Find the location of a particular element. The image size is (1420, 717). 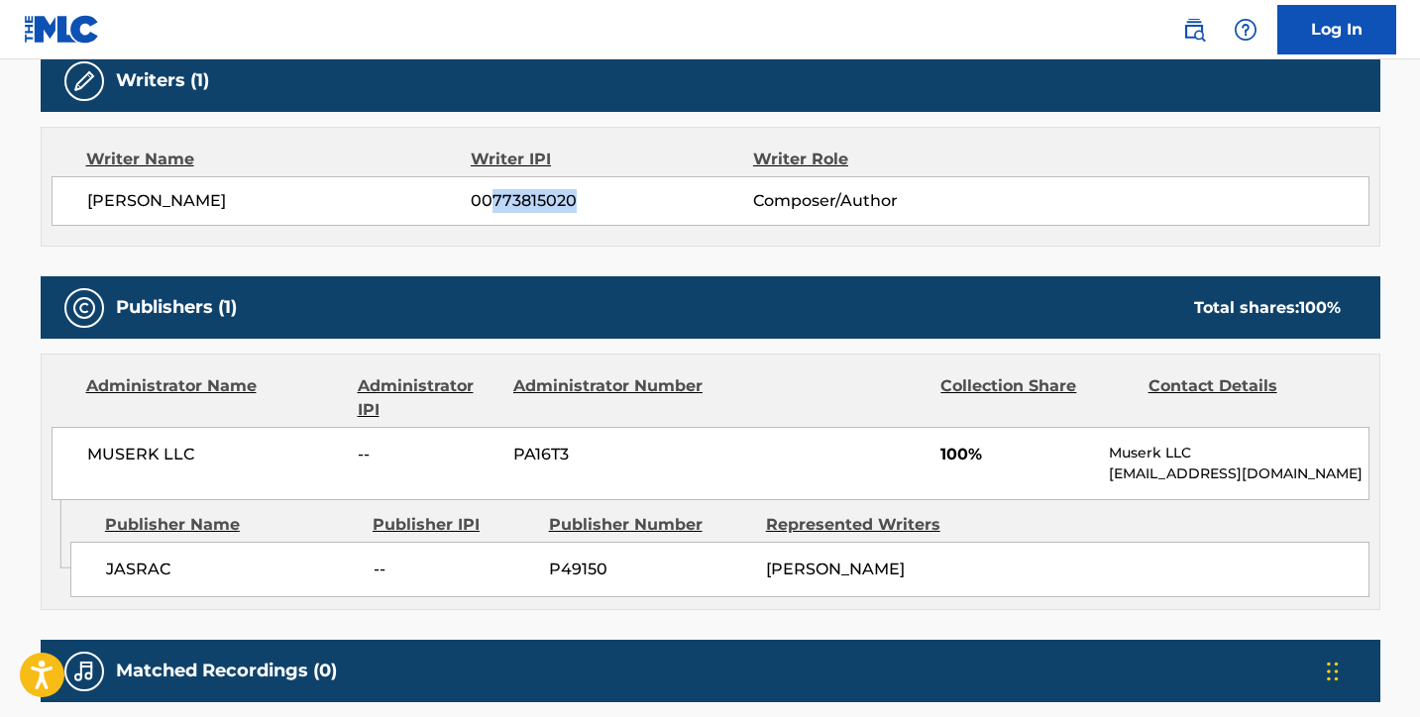

div: Collection Share is located at coordinates (1036, 398).